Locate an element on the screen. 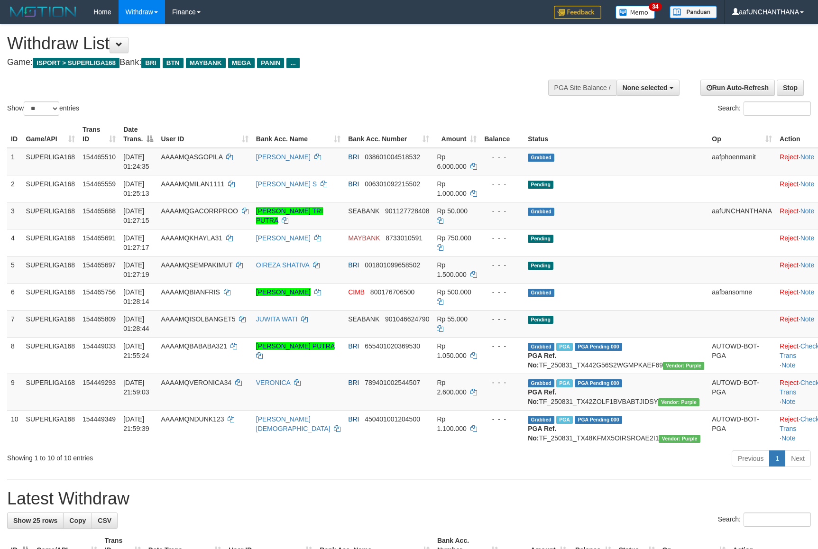 This screenshot has width=818, height=549. span: AAAAMQGACORRPROO is located at coordinates (199, 211).